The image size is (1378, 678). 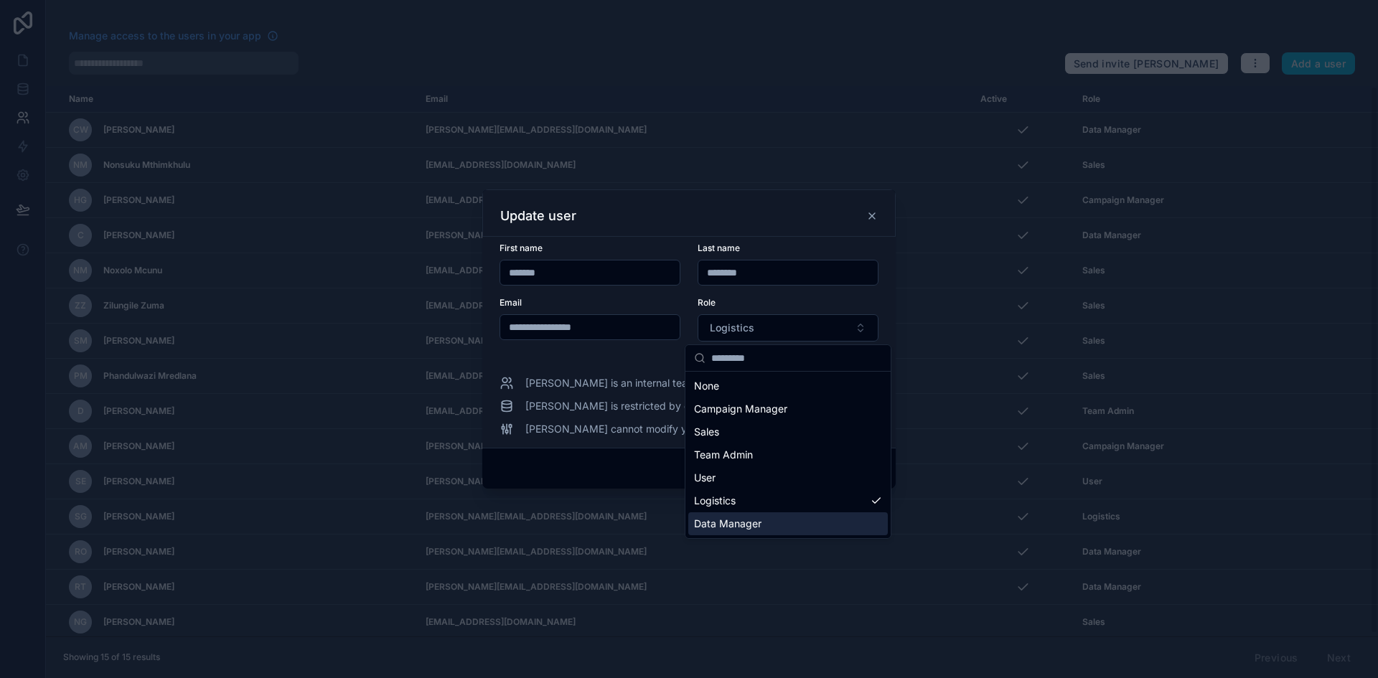 I want to click on span: Last name, so click(x=718, y=248).